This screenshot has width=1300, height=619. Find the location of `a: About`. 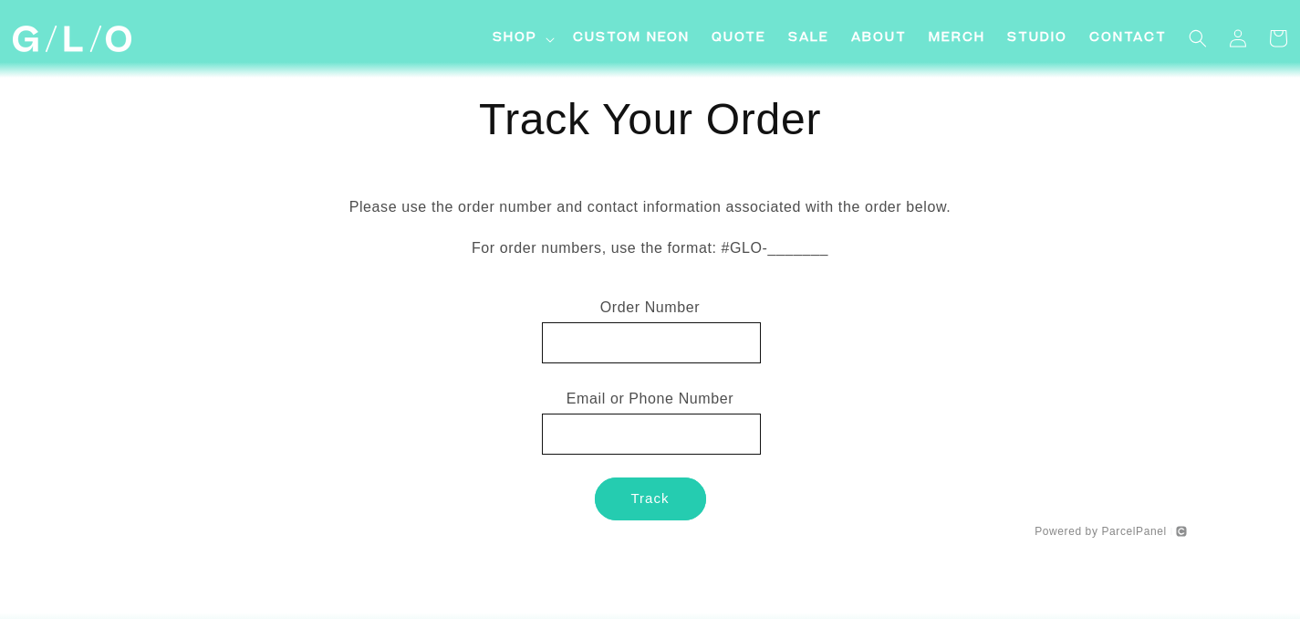

a: About is located at coordinates (879, 38).